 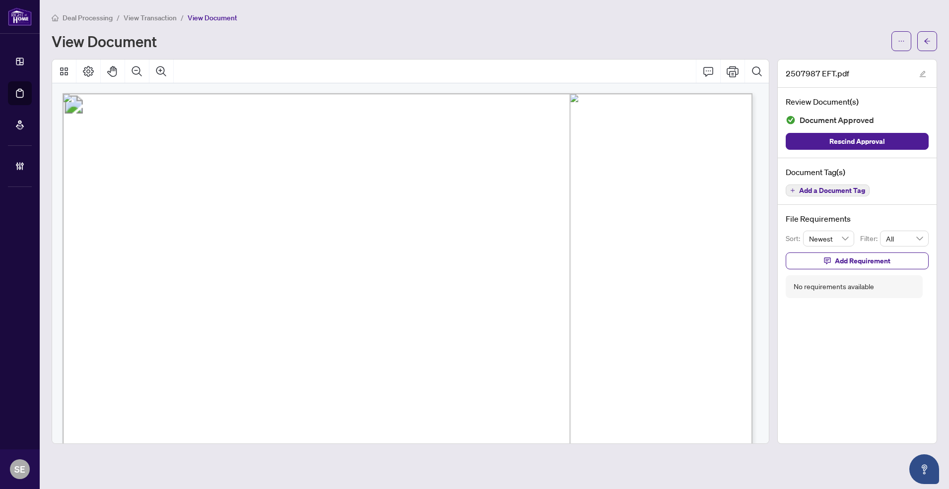 I want to click on span: View Document, so click(x=212, y=18).